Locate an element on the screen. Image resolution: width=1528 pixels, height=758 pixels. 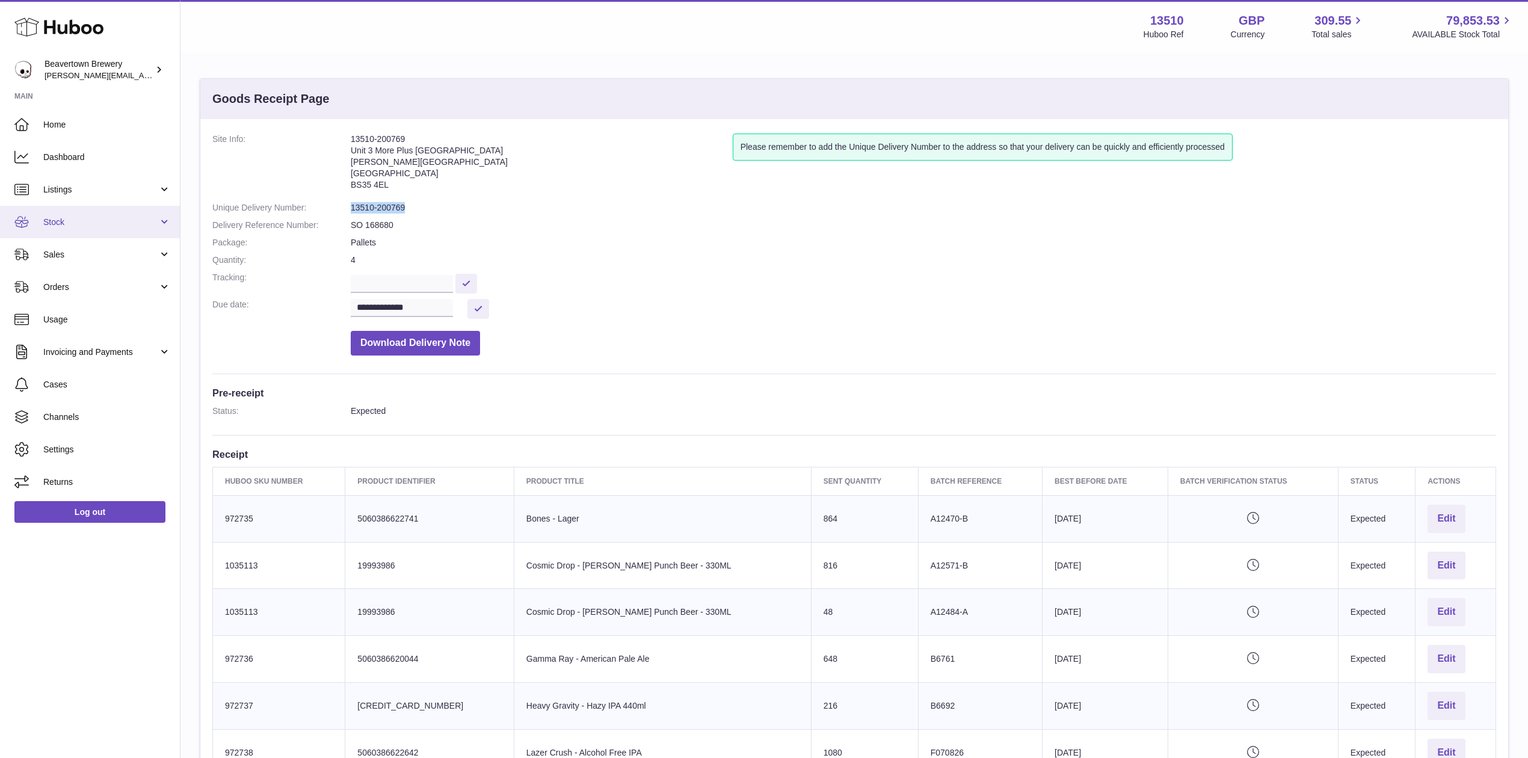
span: Orders is located at coordinates (100, 287).